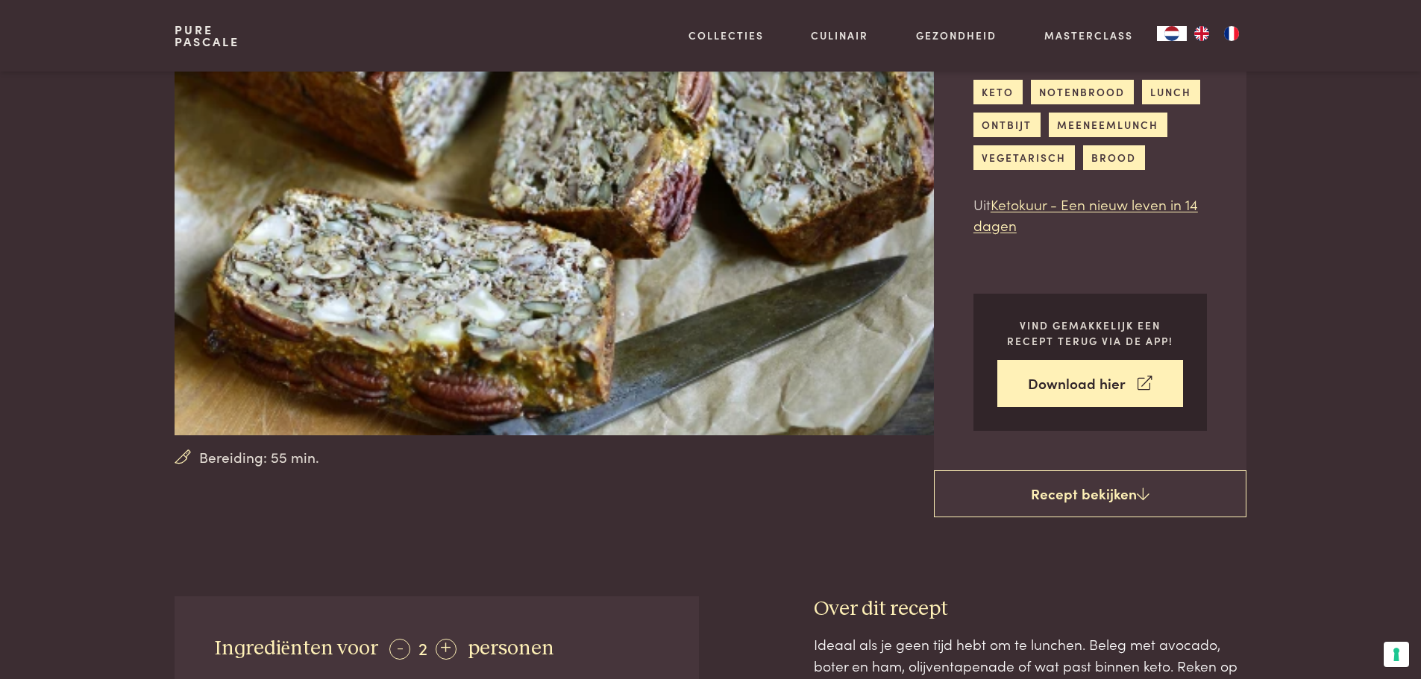 This screenshot has height=679, width=1421. What do you see at coordinates (423, 647) in the screenshot?
I see `span: 2` at bounding box center [423, 647].